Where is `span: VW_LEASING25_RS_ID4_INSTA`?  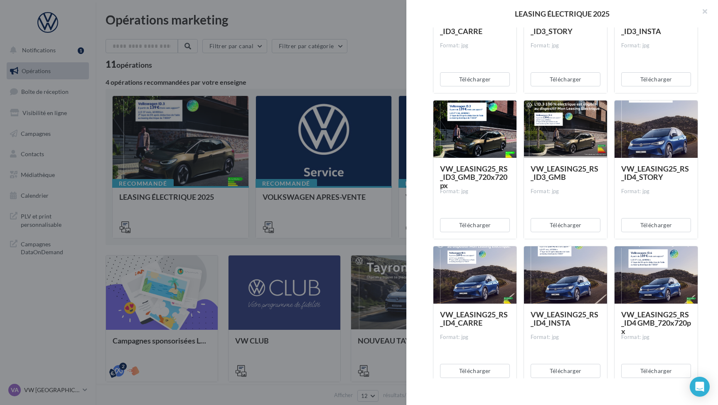 span: VW_LEASING25_RS_ID4_INSTA is located at coordinates (564, 319).